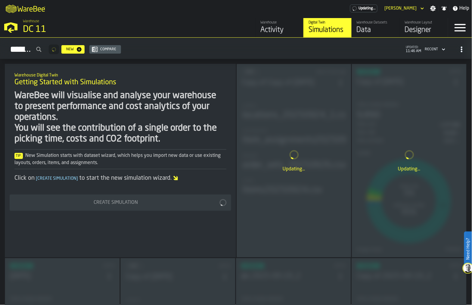  What do you see at coordinates (464, 8) in the screenshot?
I see `span: Help` at bounding box center [464, 8].